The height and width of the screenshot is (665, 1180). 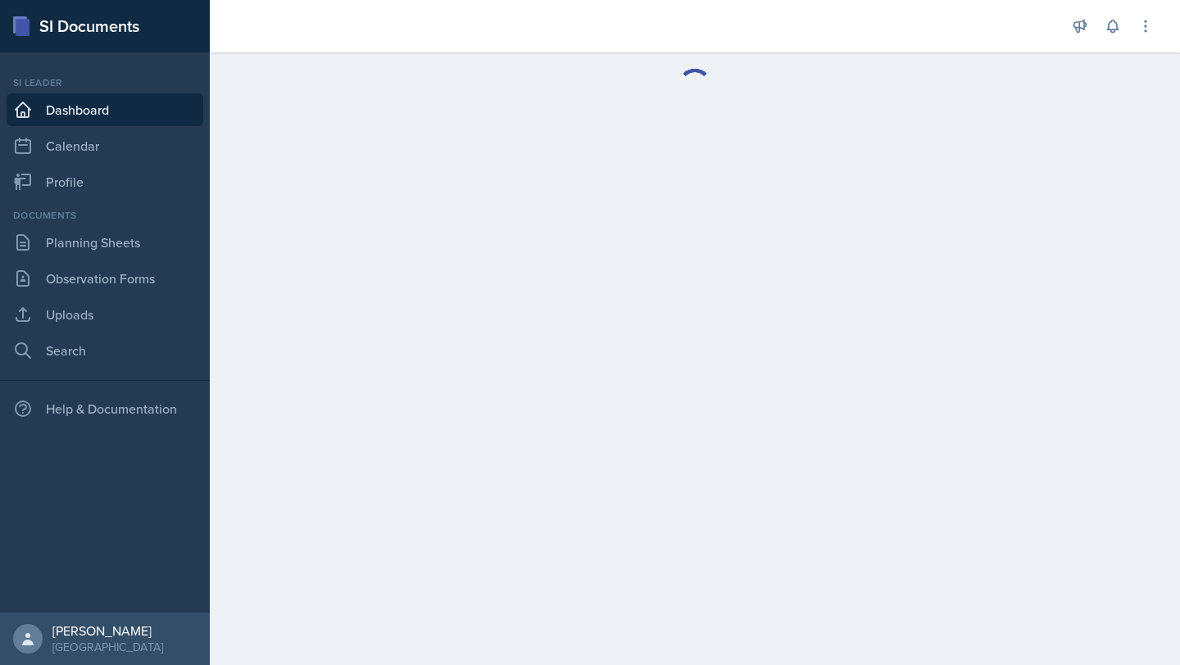 What do you see at coordinates (105, 351) in the screenshot?
I see `a: Search` at bounding box center [105, 351].